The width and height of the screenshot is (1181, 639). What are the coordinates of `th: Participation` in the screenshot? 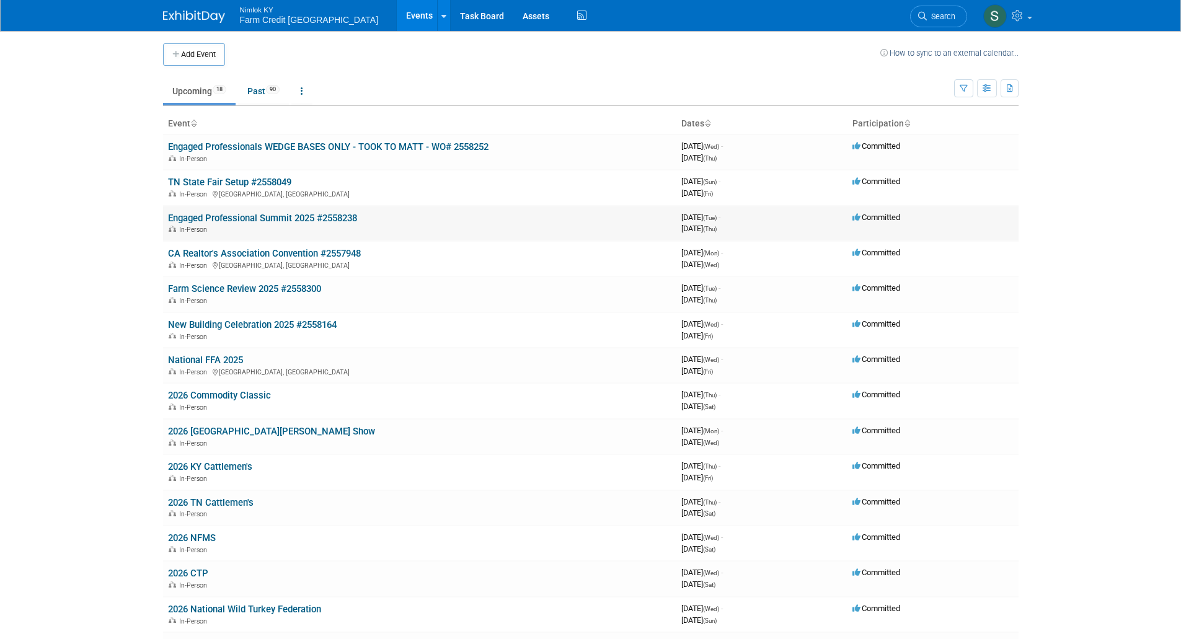 It's located at (933, 124).